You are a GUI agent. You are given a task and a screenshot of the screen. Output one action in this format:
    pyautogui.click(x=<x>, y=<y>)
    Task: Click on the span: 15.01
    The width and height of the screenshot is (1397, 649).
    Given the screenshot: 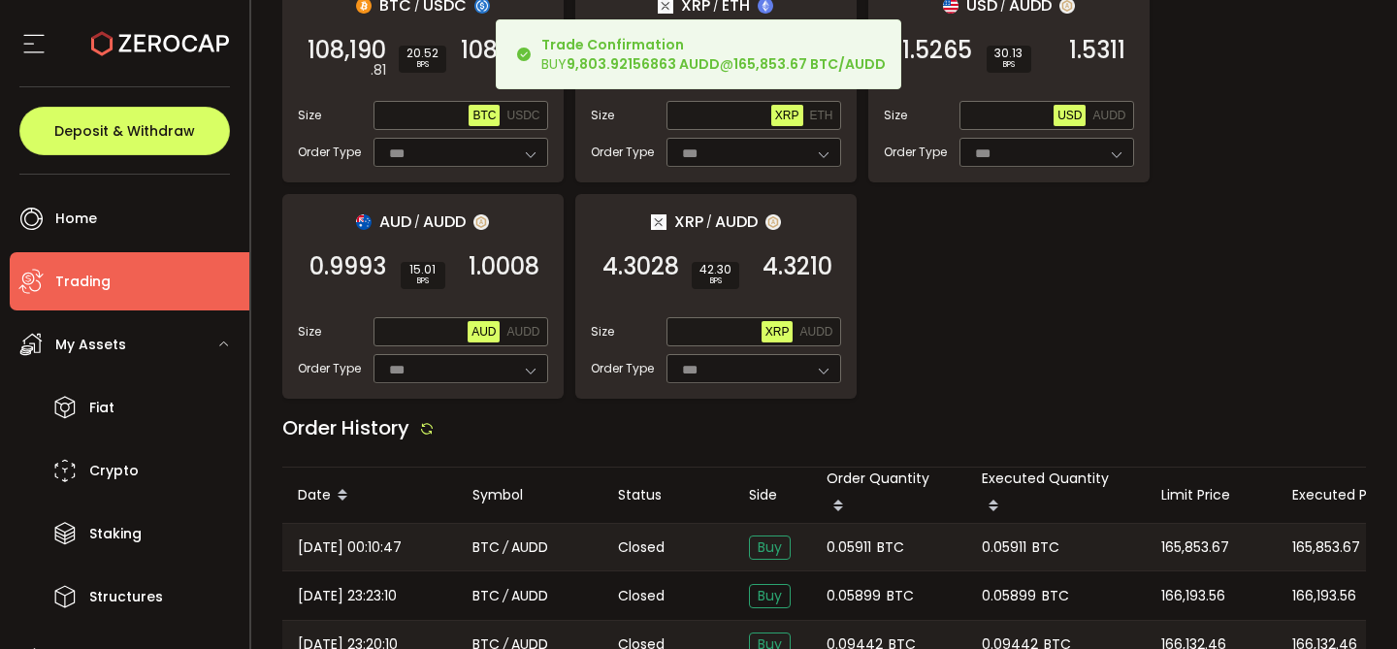 What is the action you would take?
    pyautogui.click(x=423, y=270)
    